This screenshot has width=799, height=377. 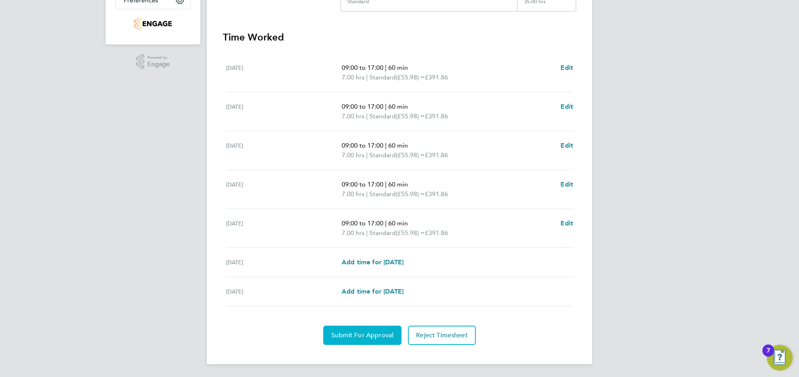 I want to click on h3: Time Worked, so click(x=399, y=37).